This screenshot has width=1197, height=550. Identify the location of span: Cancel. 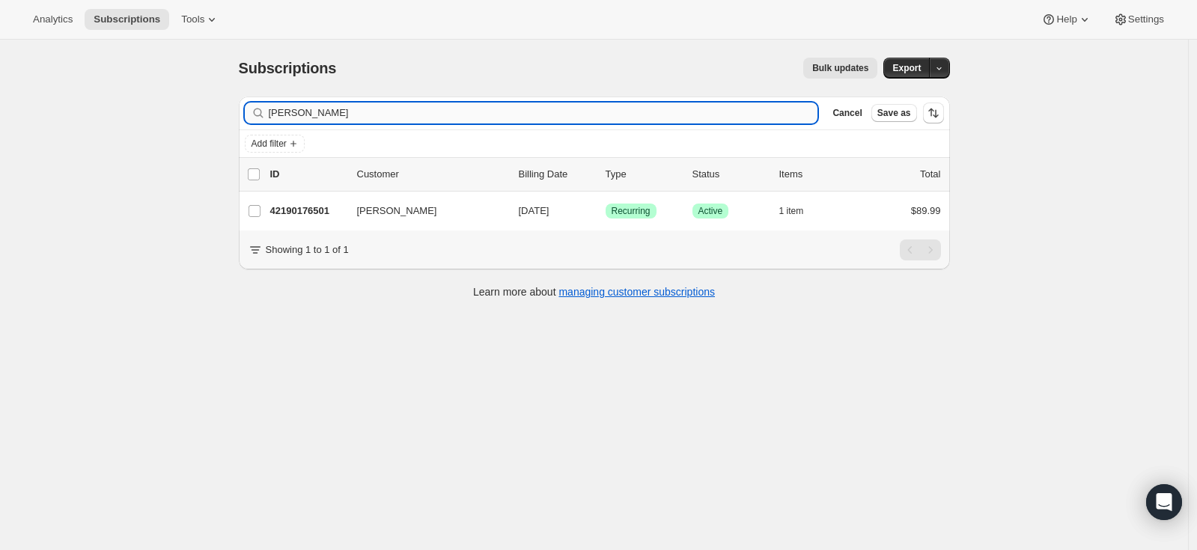
(847, 113).